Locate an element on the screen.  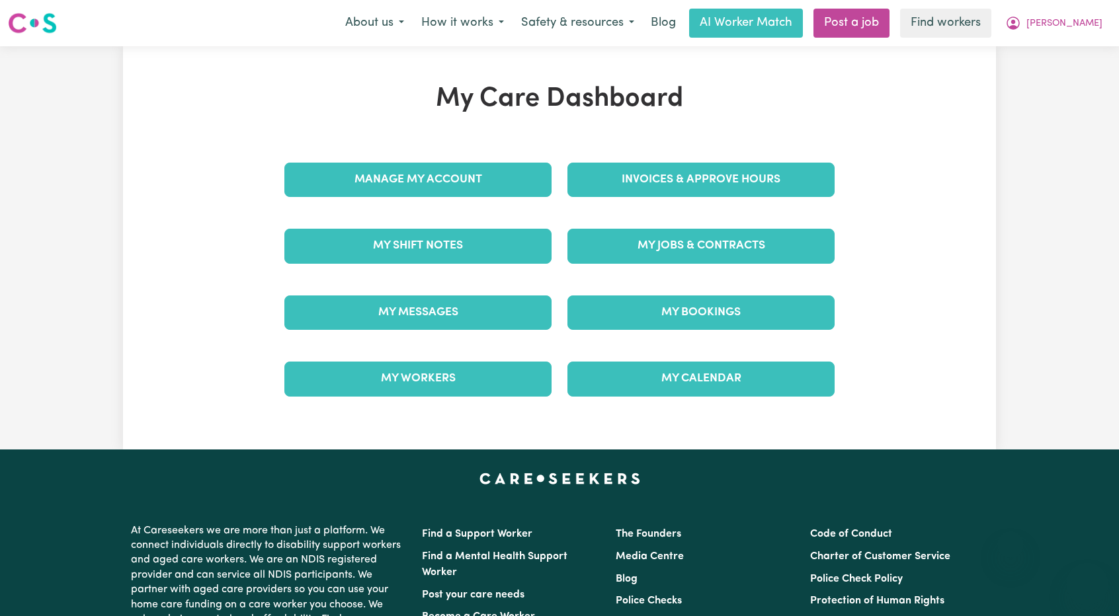
a: Post your care needs is located at coordinates (473, 595).